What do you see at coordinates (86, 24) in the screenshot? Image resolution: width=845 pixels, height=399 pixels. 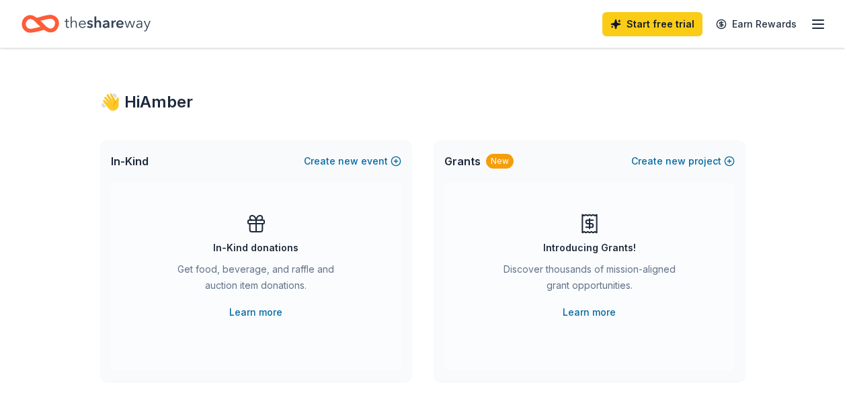 I see `a: Home` at bounding box center [86, 24].